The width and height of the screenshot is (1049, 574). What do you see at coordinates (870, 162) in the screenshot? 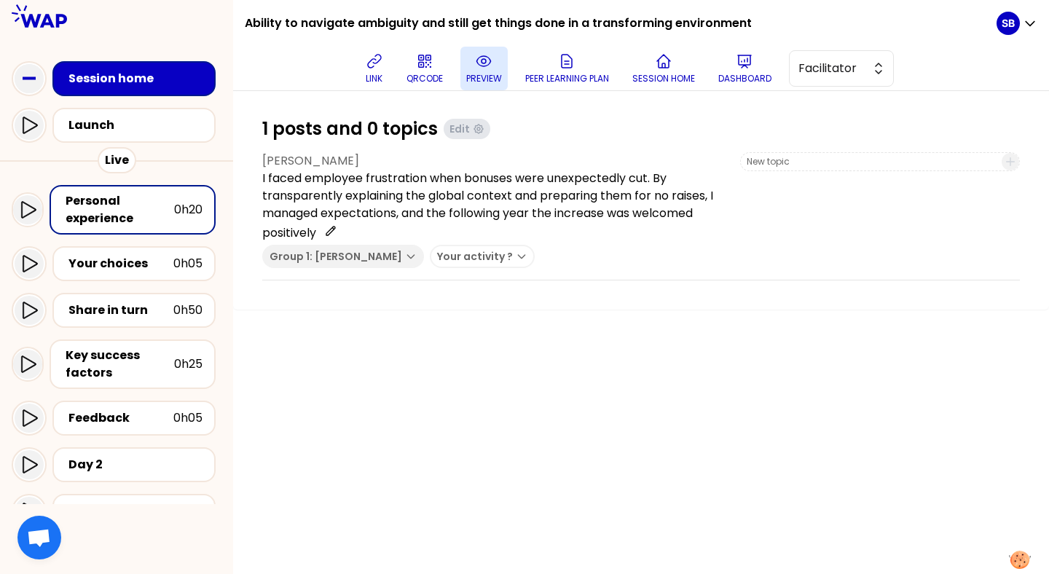
I see `input: New topic` at bounding box center [870, 162].